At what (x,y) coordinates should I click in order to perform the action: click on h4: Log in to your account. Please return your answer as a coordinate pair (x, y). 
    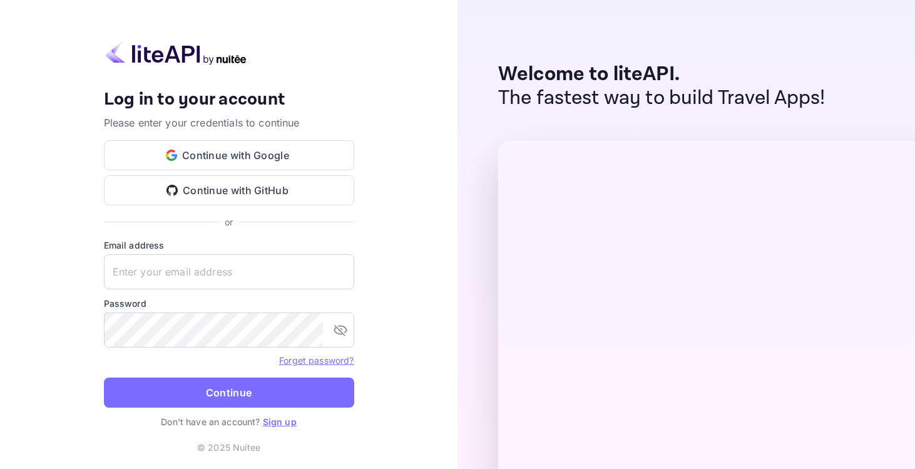
    Looking at the image, I should click on (229, 100).